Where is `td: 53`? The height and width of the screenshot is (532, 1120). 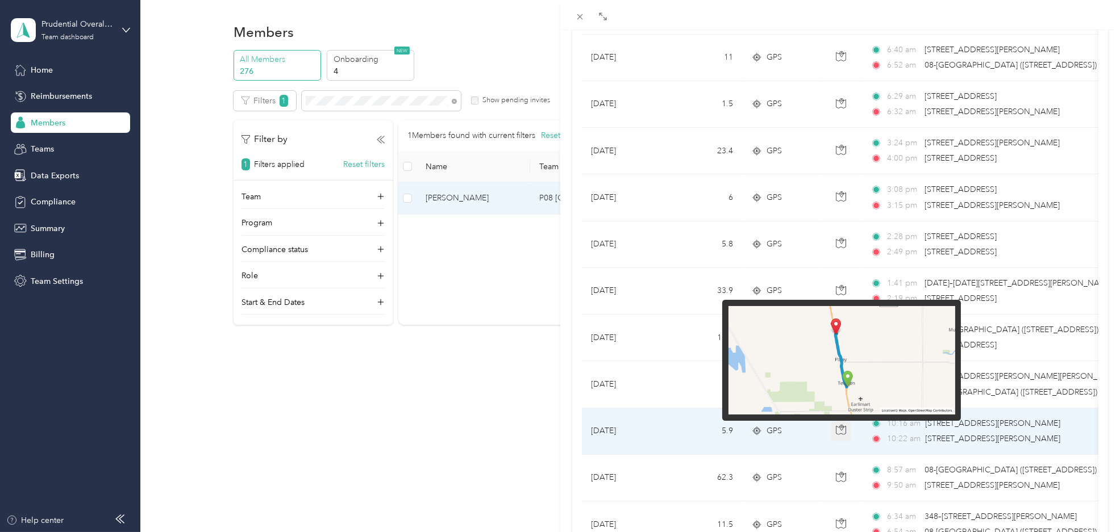
td: 53 is located at coordinates (704, 385).